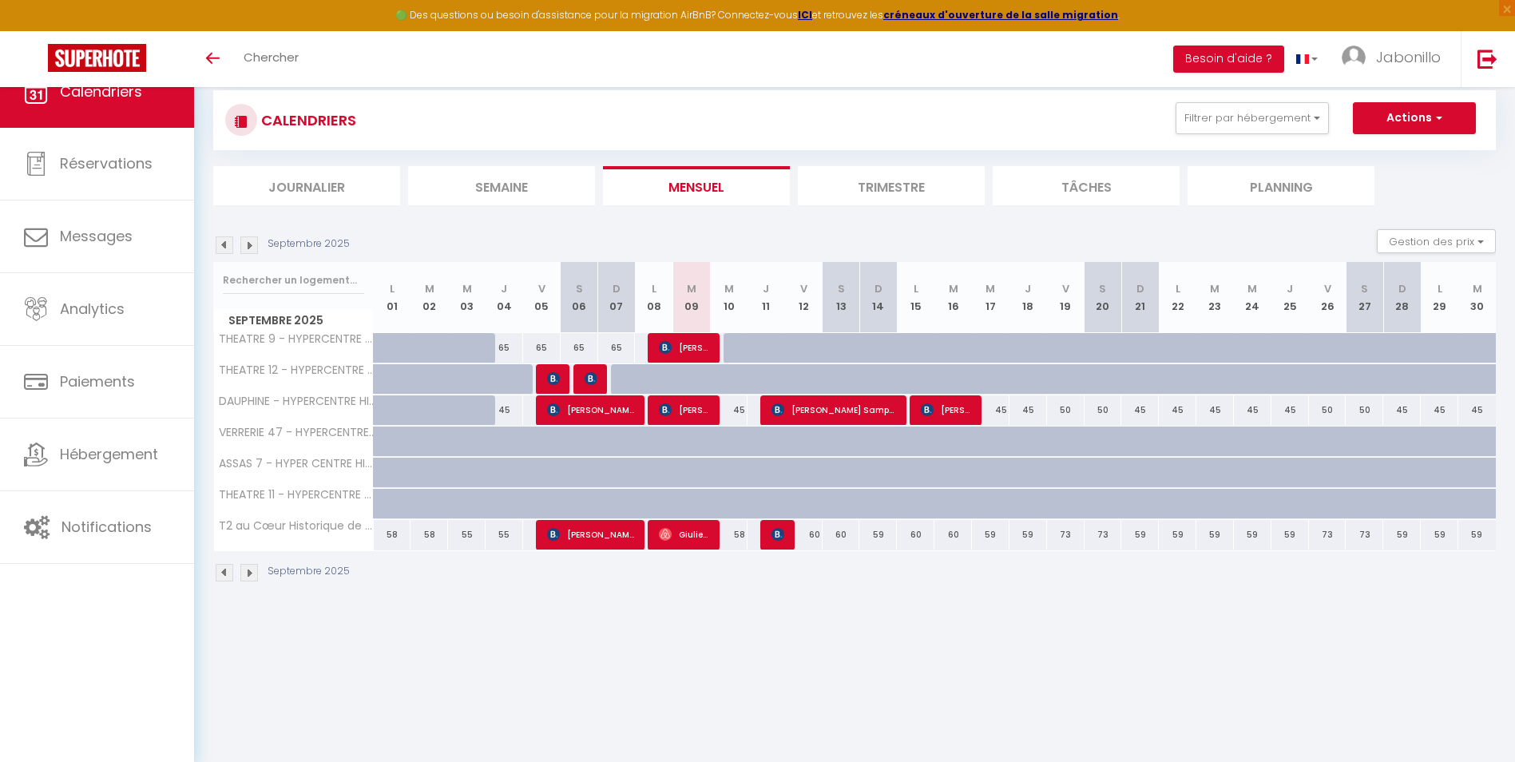 This screenshot has width=1515, height=762. Describe the element at coordinates (1252, 297) in the screenshot. I see `th: 24` at that location.